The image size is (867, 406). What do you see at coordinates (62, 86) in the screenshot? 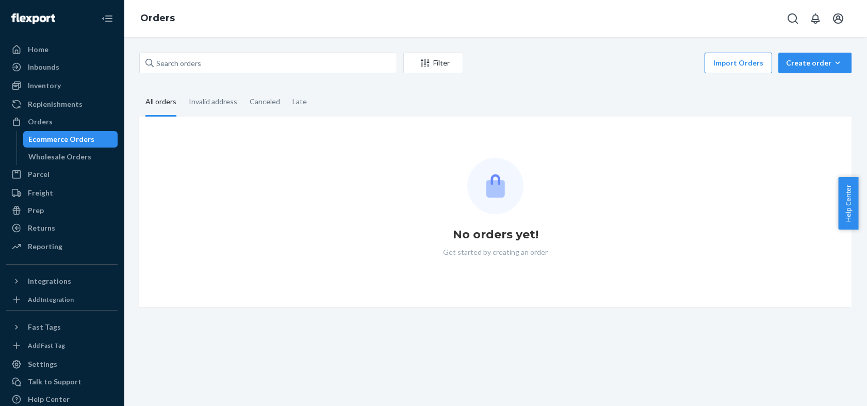
I see `a: Inventory` at bounding box center [62, 86].